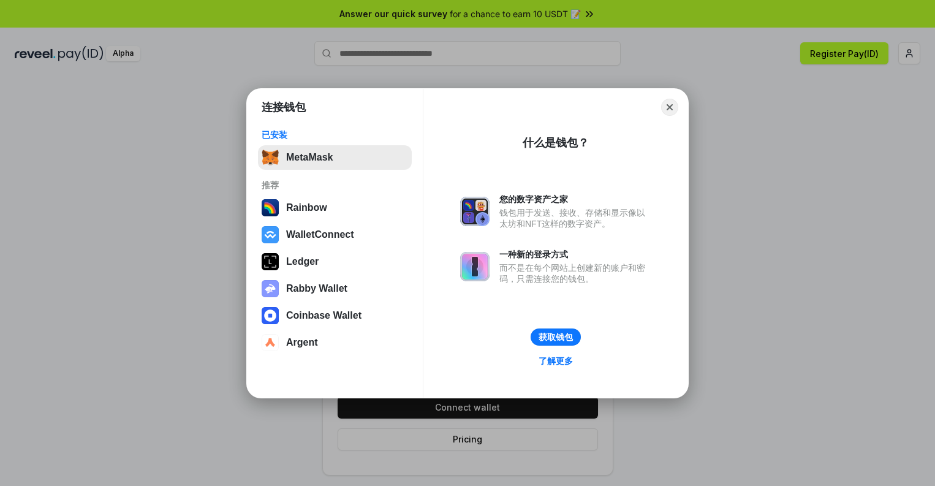 The image size is (935, 486). I want to click on div: Ledger, so click(302, 262).